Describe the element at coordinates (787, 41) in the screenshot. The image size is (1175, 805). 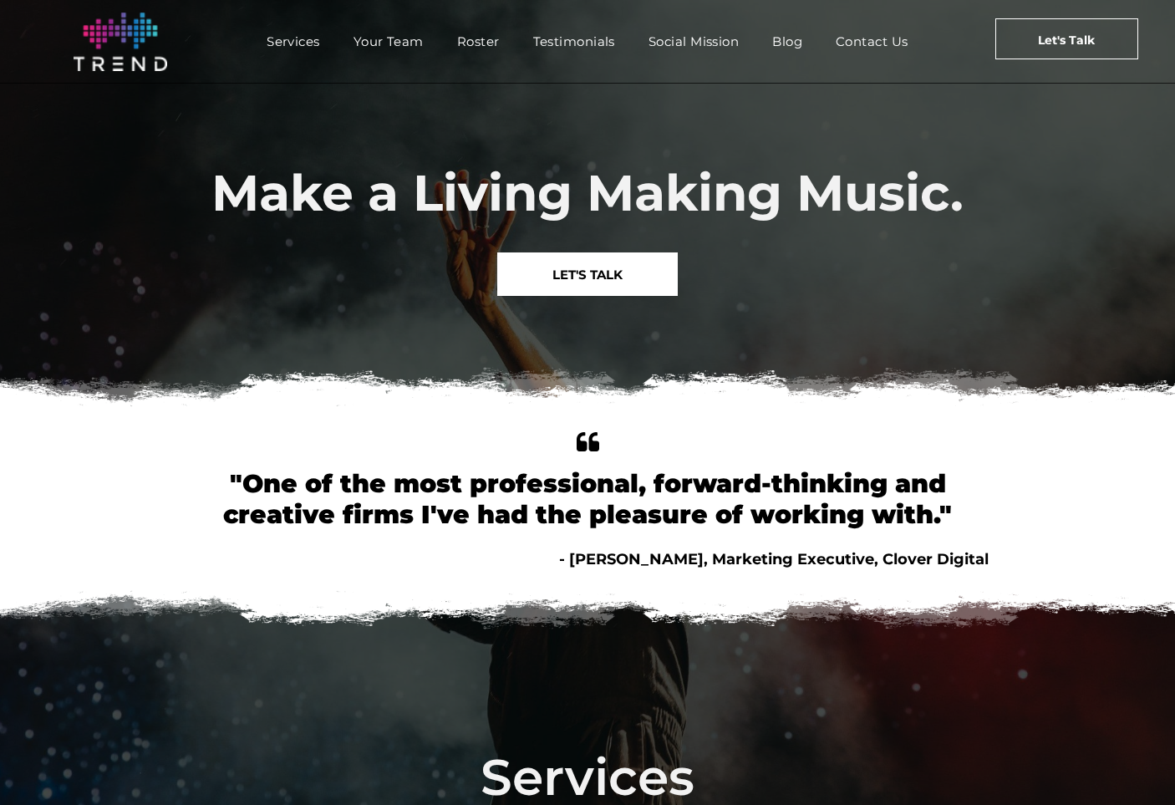
I see `a: Blog` at that location.